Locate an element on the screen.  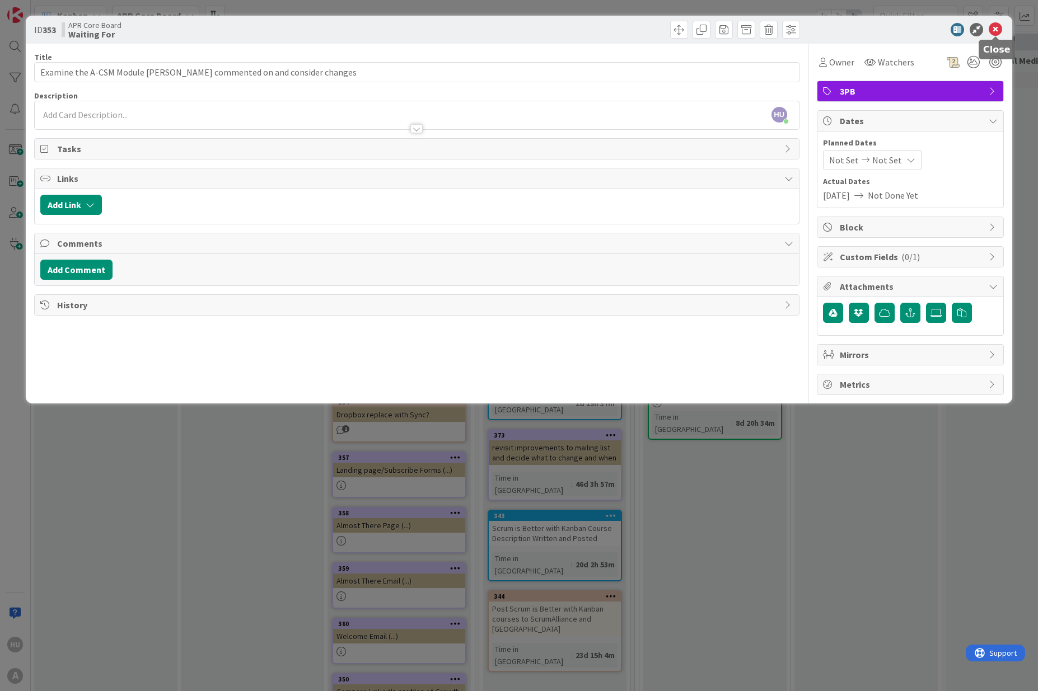
span: ( 0/1 ) is located at coordinates (910, 257).